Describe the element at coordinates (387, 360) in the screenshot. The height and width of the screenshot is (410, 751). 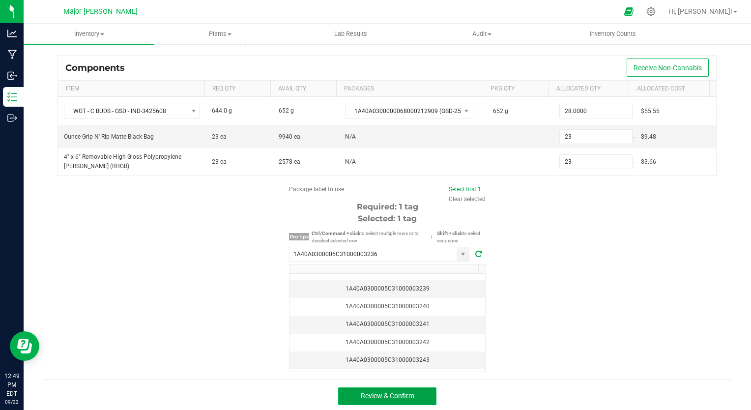
I see `div: 1A40A0300005C31000003243` at that location.